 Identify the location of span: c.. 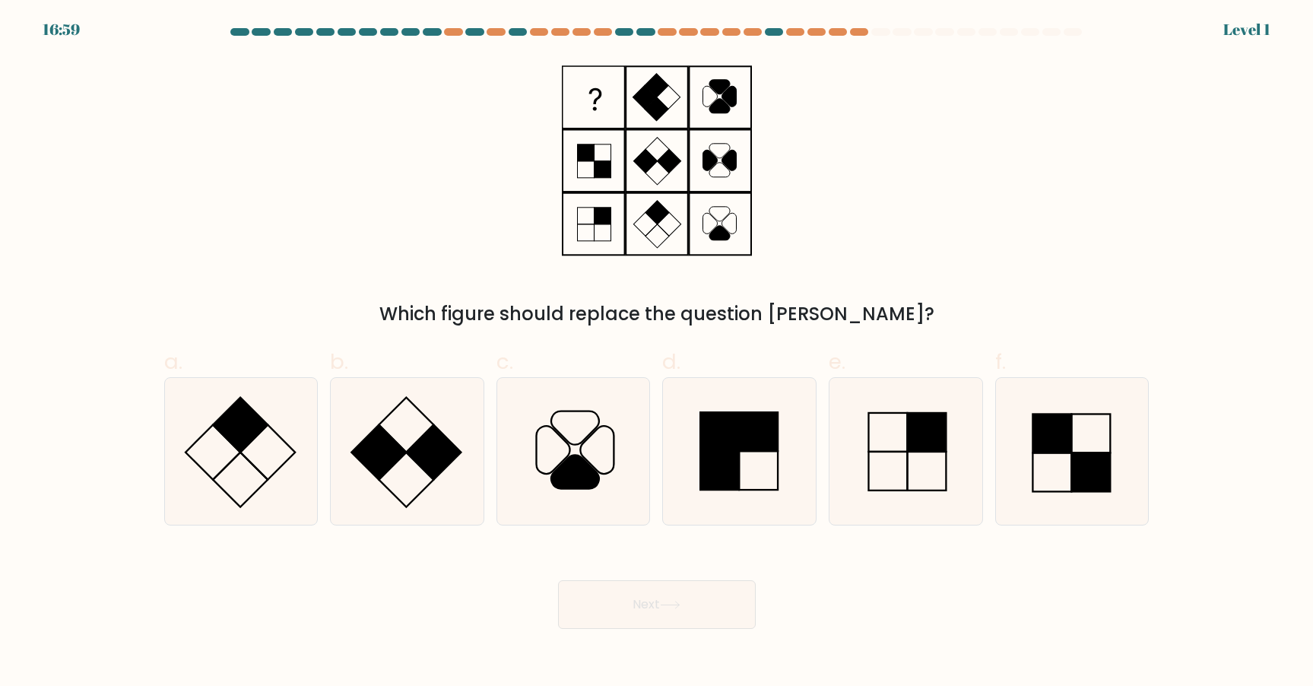
(505, 361).